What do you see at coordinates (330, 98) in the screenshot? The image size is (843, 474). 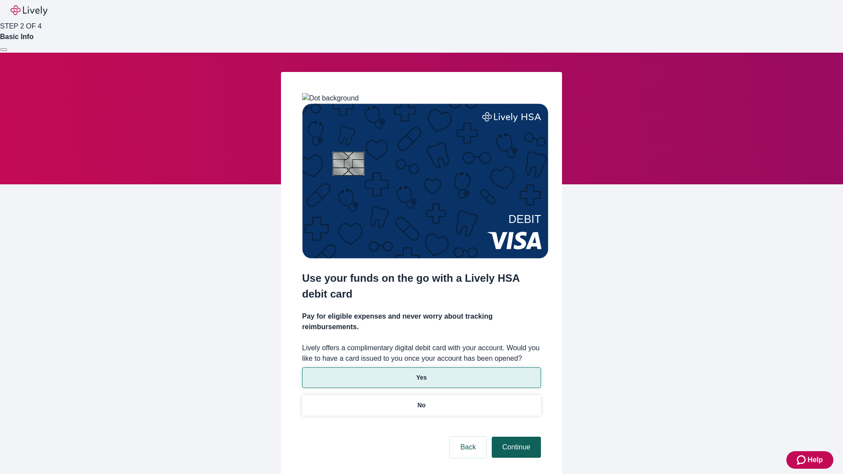 I see `img: Dot background` at bounding box center [330, 98].